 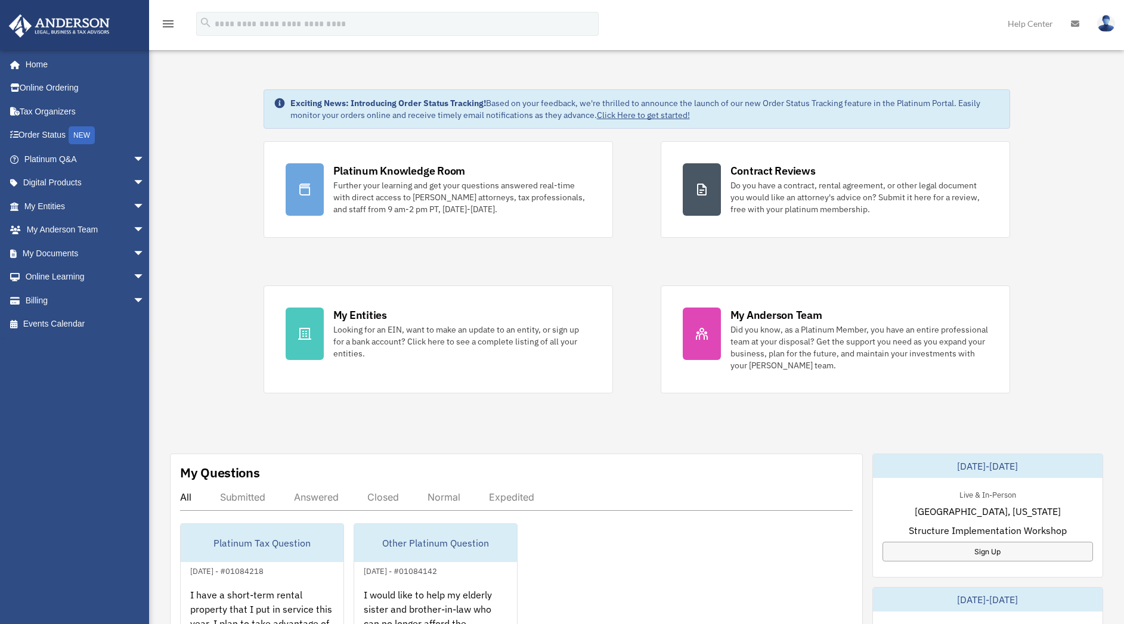 What do you see at coordinates (85, 324) in the screenshot?
I see `a: Events Calendar` at bounding box center [85, 324].